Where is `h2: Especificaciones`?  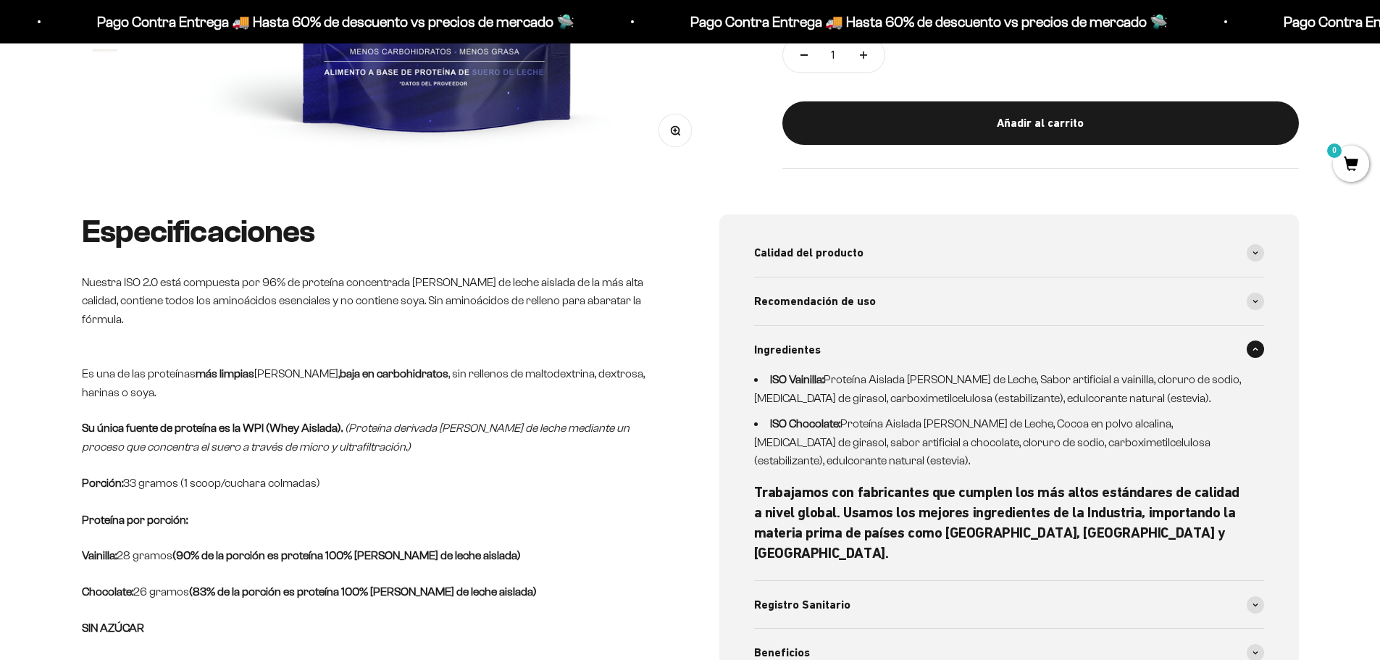
h2: Especificaciones is located at coordinates (372, 232).